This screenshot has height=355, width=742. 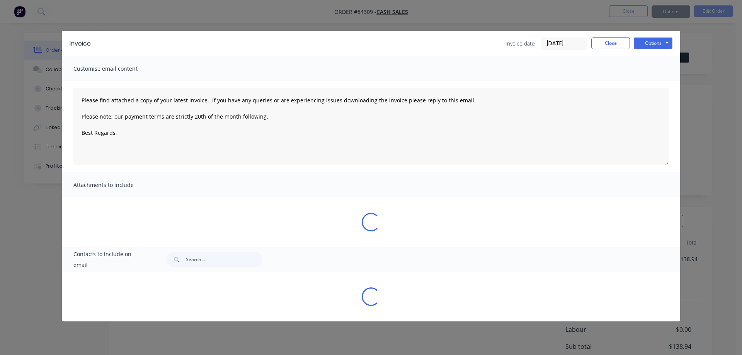 What do you see at coordinates (520, 43) in the screenshot?
I see `span: Invoice date` at bounding box center [520, 43].